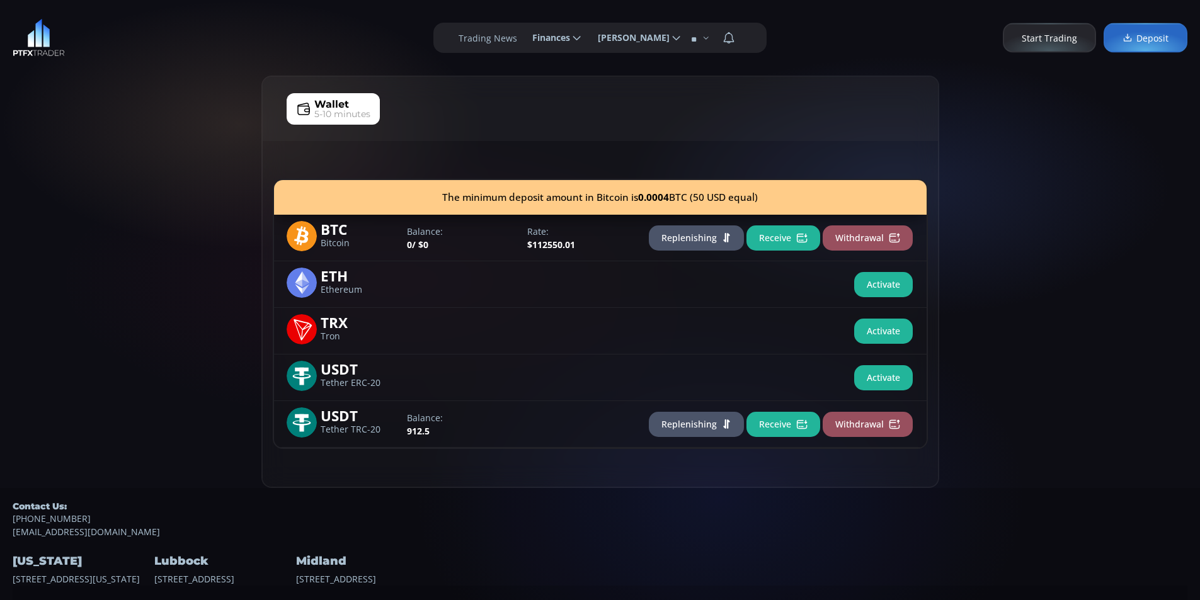  What do you see at coordinates (1145, 38) in the screenshot?
I see `a: Deposit` at bounding box center [1145, 38].